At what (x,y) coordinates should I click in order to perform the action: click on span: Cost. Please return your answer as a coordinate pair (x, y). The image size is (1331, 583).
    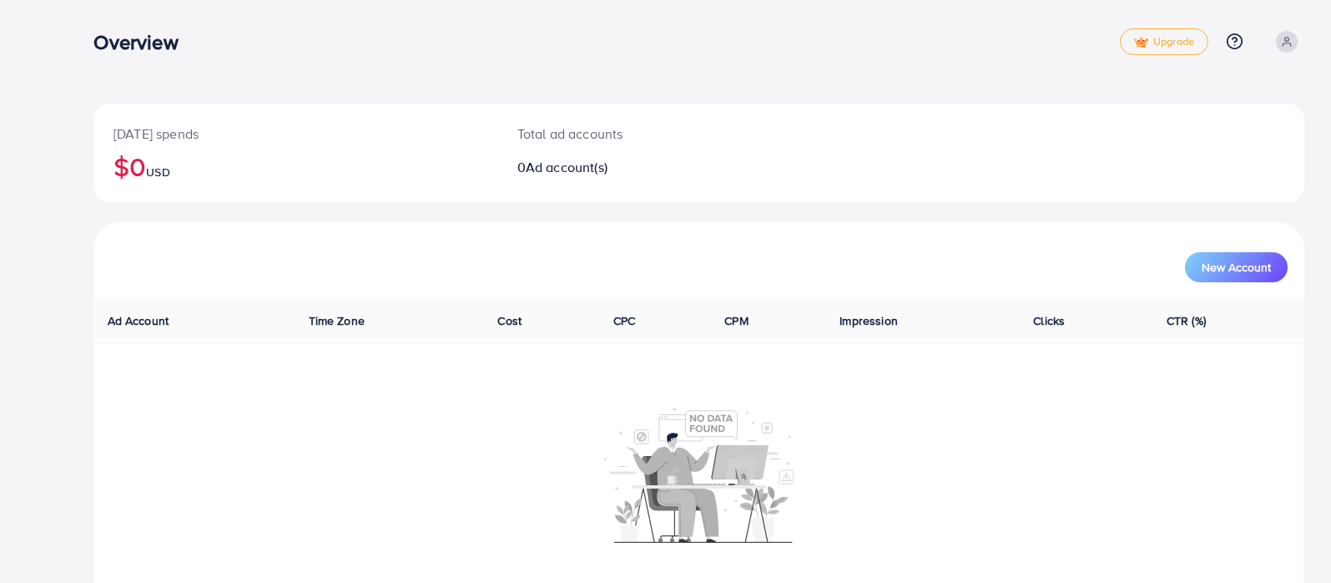
    Looking at the image, I should click on (509, 320).